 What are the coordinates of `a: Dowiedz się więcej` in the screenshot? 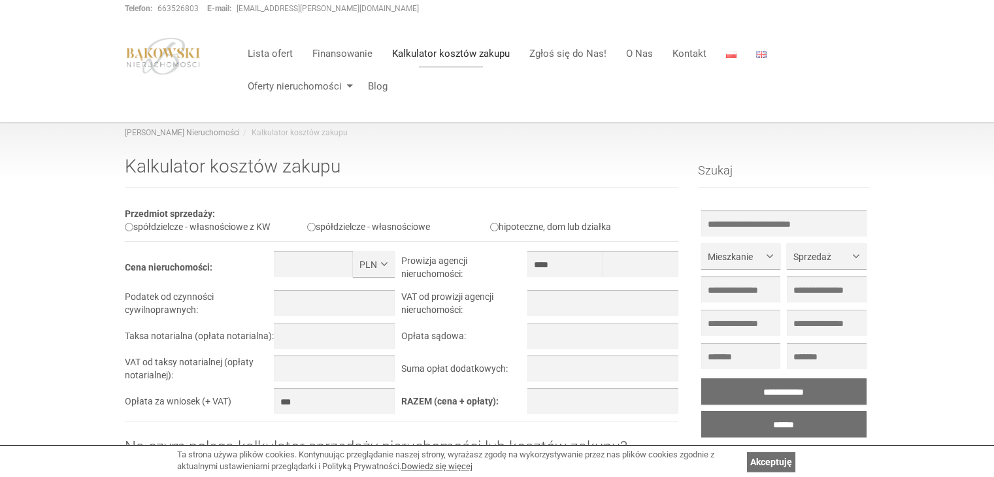 It's located at (437, 466).